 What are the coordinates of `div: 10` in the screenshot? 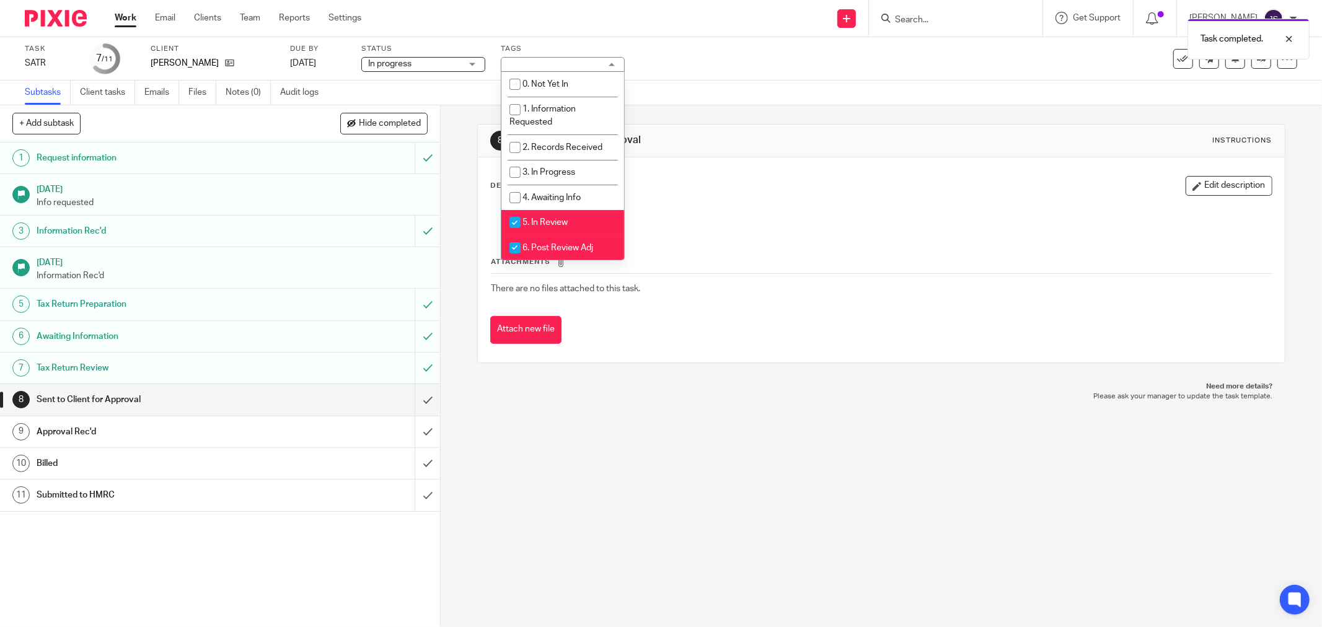 It's located at (21, 464).